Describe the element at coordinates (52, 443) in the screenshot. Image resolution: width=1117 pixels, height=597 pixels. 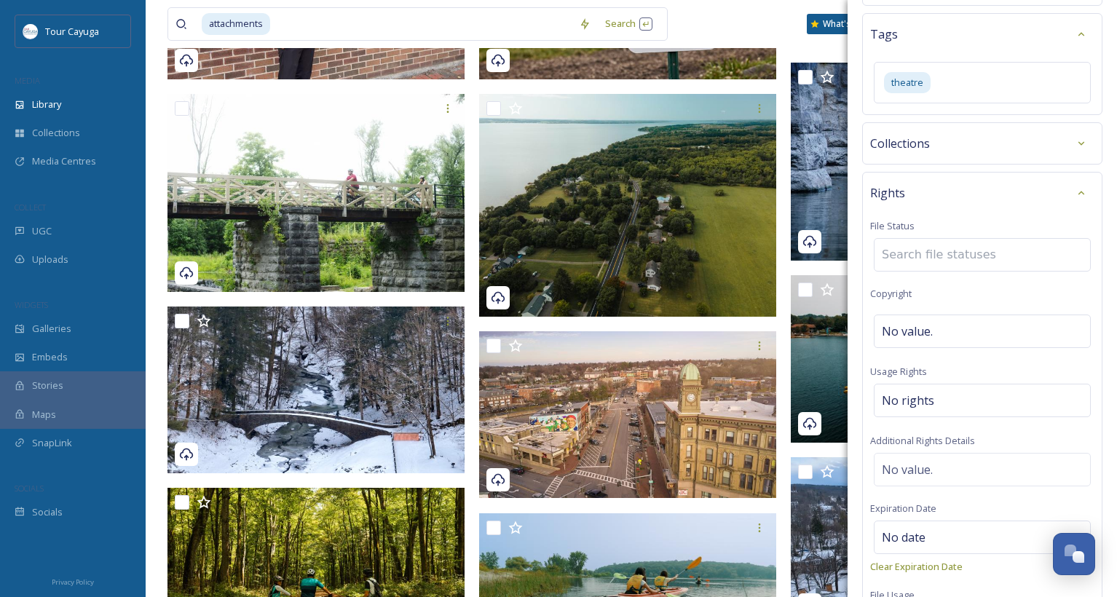
I see `span: SnapLink` at that location.